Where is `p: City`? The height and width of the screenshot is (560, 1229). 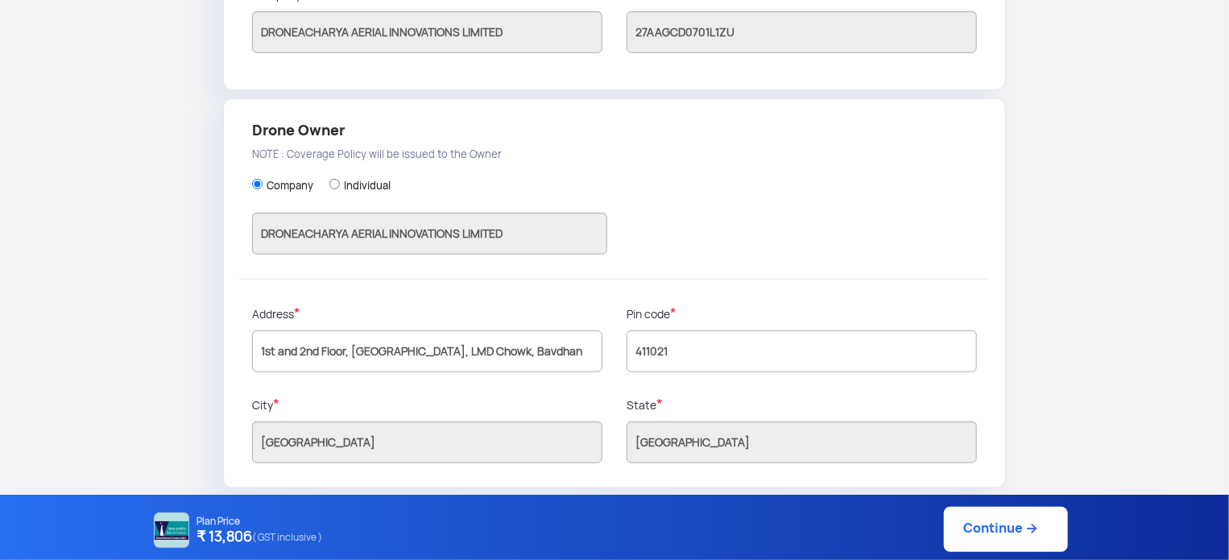 p: City is located at coordinates (427, 404).